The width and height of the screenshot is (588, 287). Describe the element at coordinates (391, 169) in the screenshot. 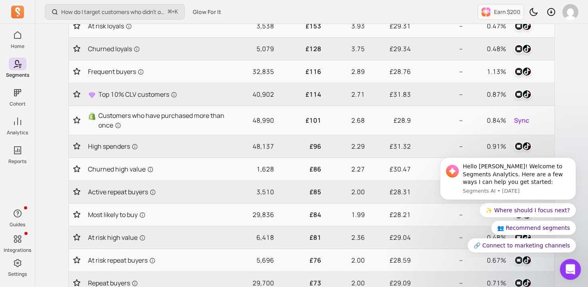

I see `p: £30.47` at that location.